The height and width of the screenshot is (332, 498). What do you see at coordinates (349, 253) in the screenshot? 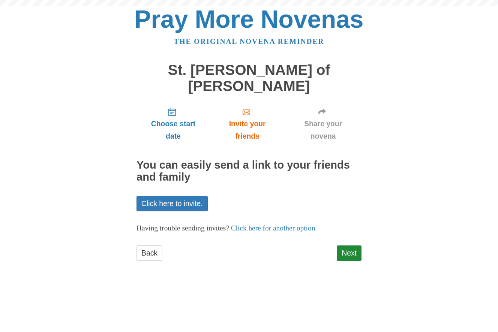
I see `a: Next` at bounding box center [349, 253].